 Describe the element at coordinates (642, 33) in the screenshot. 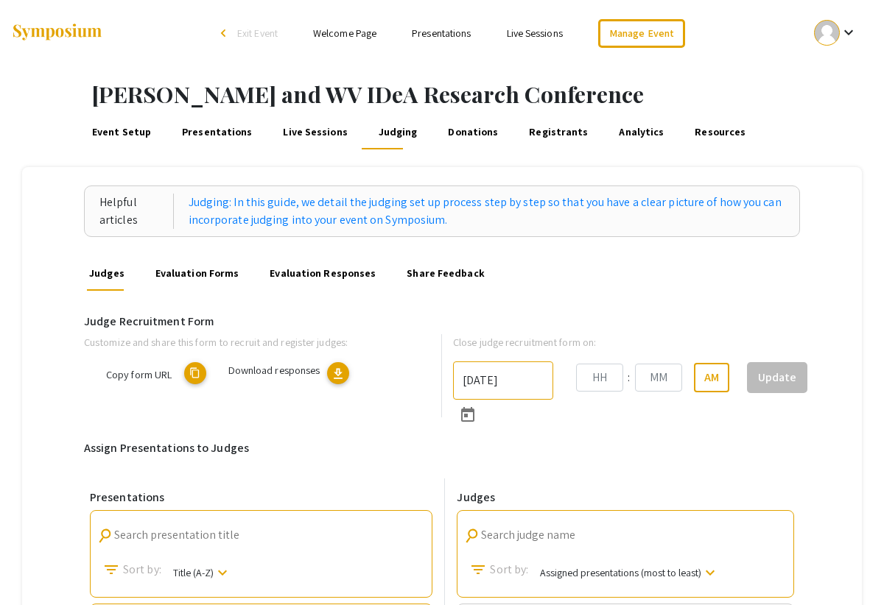

I see `a: Manage Event` at that location.